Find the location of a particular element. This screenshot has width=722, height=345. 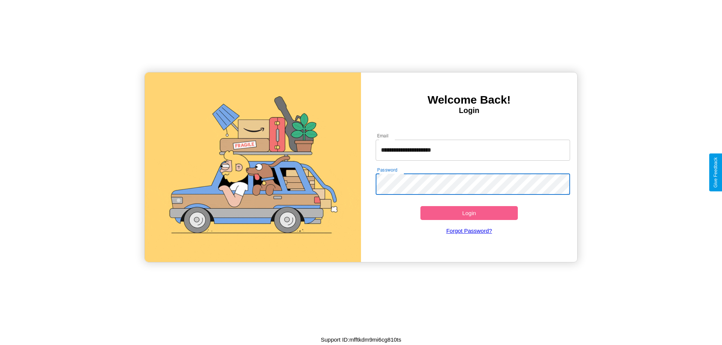

button: Login is located at coordinates (469, 213).